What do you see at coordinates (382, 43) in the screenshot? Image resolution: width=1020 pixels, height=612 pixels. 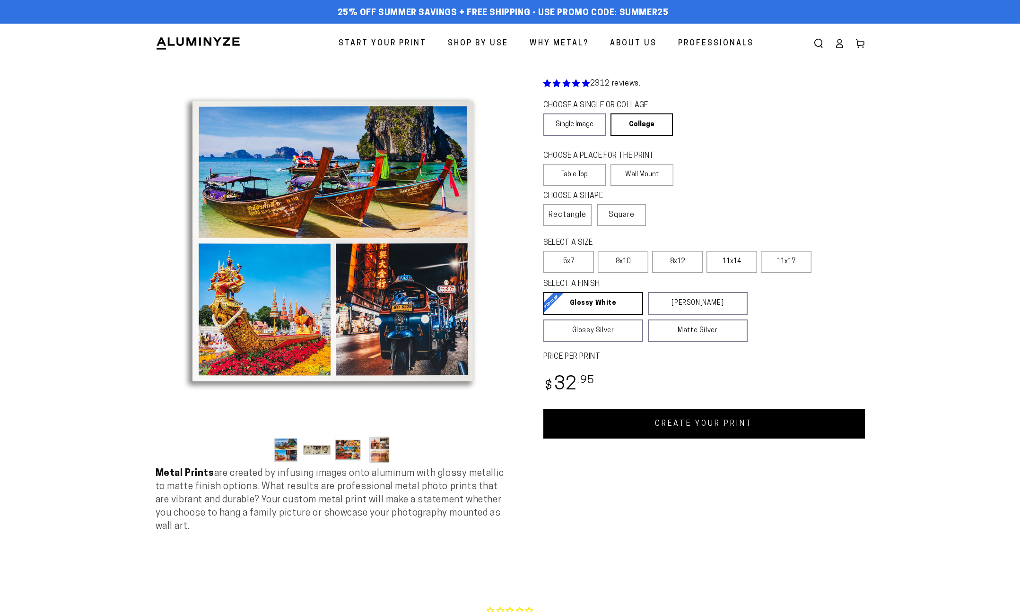 I see `span: Start Your Print` at bounding box center [382, 43].